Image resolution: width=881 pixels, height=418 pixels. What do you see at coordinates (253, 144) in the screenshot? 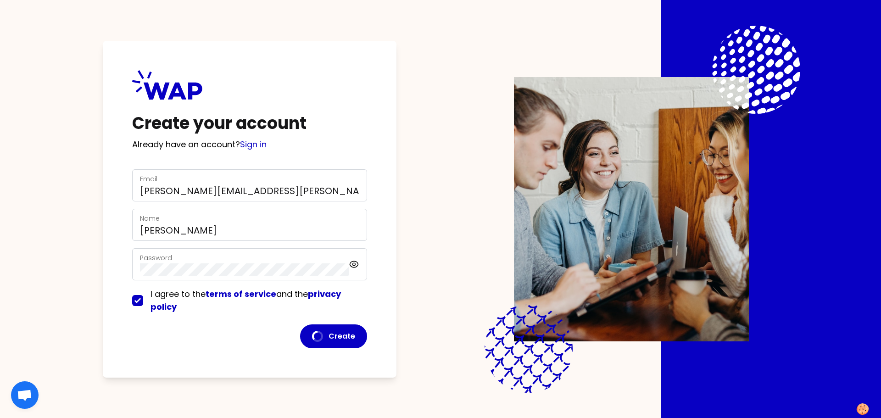
I see `a: Sign in` at bounding box center [253, 144].